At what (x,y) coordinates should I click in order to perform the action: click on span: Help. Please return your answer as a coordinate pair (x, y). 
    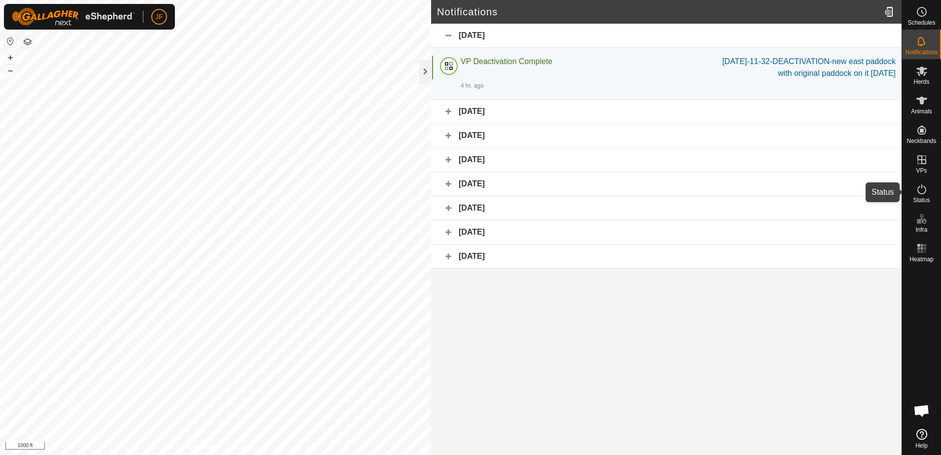
    Looking at the image, I should click on (921, 445).